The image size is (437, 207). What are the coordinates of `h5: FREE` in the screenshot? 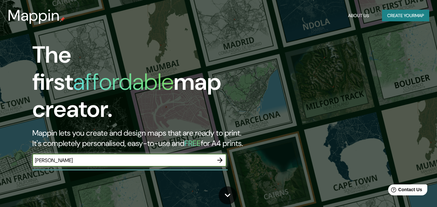 It's located at (192, 143).